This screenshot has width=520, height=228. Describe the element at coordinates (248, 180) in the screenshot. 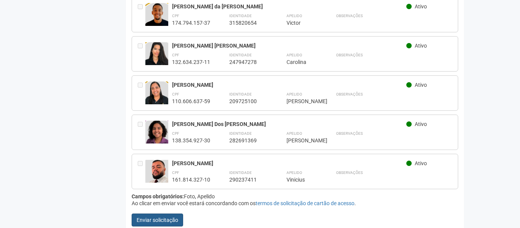

I see `div: 290237411` at that location.